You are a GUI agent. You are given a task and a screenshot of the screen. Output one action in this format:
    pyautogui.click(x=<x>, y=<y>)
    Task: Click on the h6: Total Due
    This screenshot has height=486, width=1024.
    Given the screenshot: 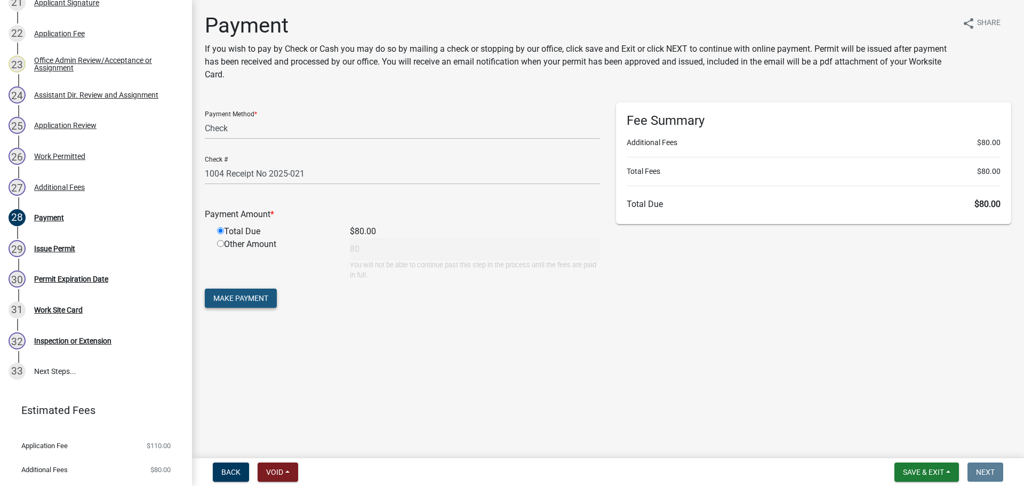 What is the action you would take?
    pyautogui.click(x=813, y=204)
    